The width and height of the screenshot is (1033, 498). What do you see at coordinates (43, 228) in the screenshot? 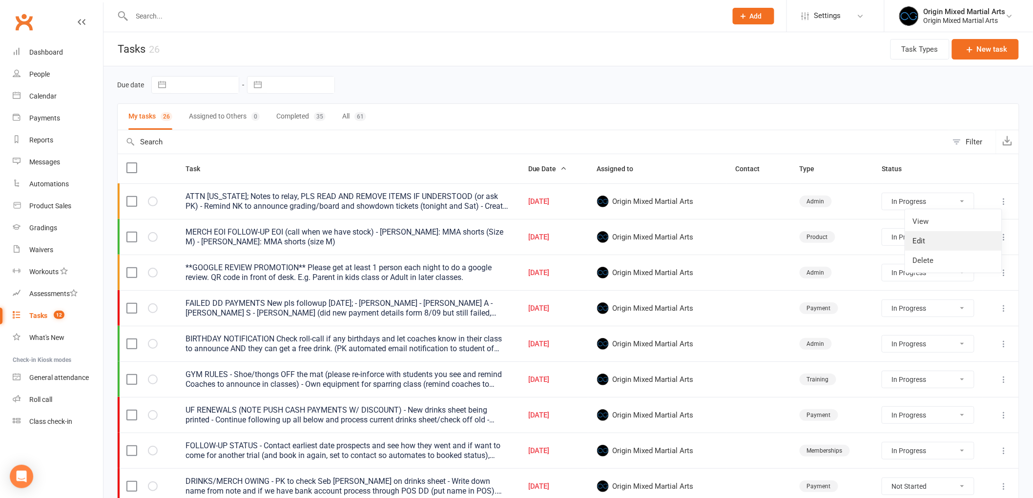
I see `div: Gradings` at bounding box center [43, 228].